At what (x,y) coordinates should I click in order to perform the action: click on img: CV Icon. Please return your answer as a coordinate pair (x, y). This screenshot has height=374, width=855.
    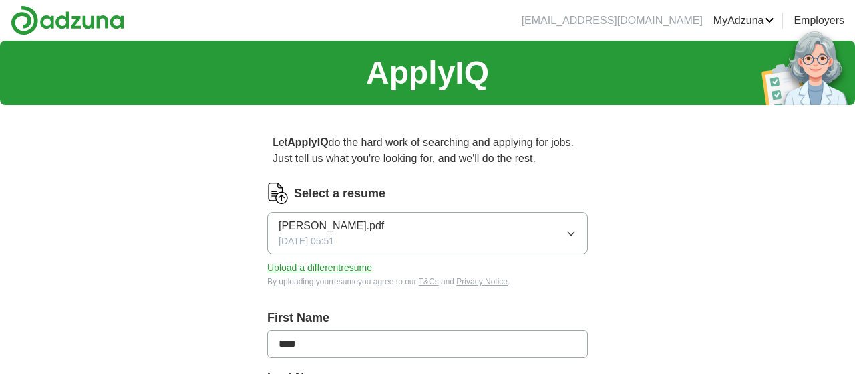
    Looking at the image, I should click on (278, 193).